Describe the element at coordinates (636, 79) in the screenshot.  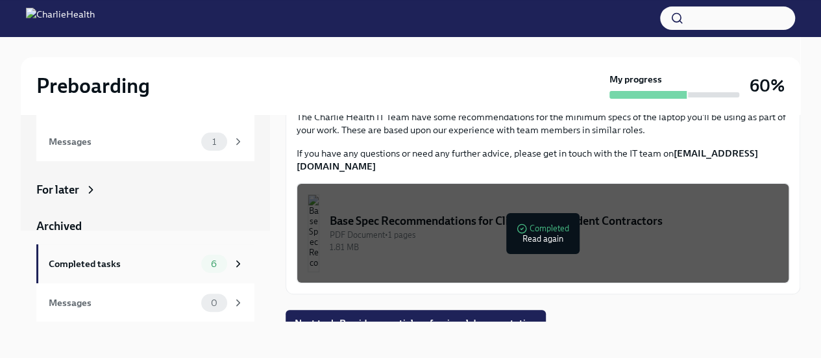
I see `strong: My progress` at that location.